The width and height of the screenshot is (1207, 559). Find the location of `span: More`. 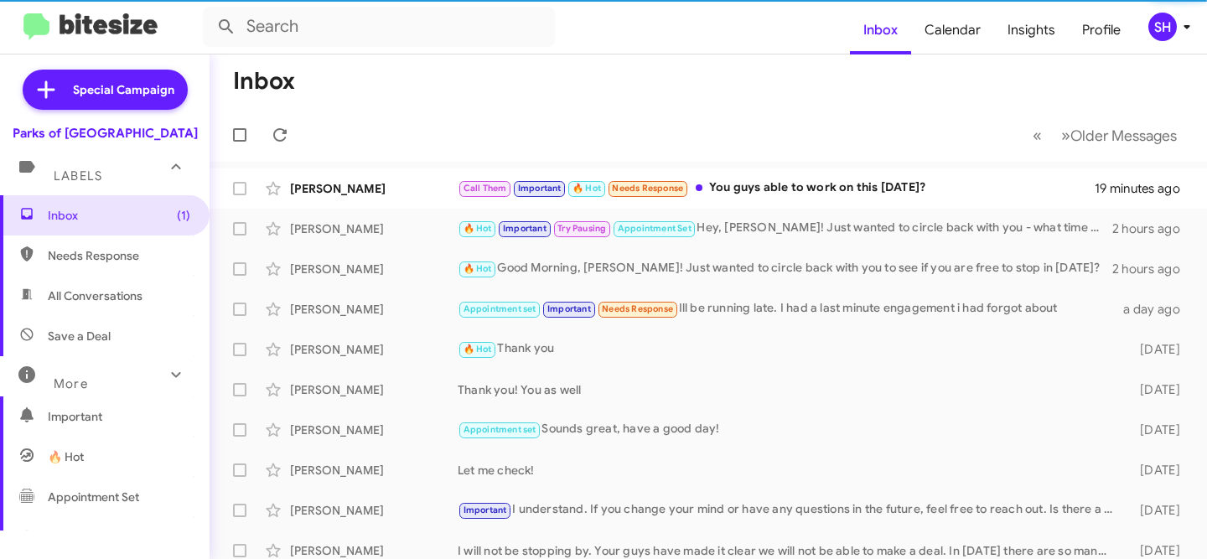

span: More is located at coordinates (70, 384).